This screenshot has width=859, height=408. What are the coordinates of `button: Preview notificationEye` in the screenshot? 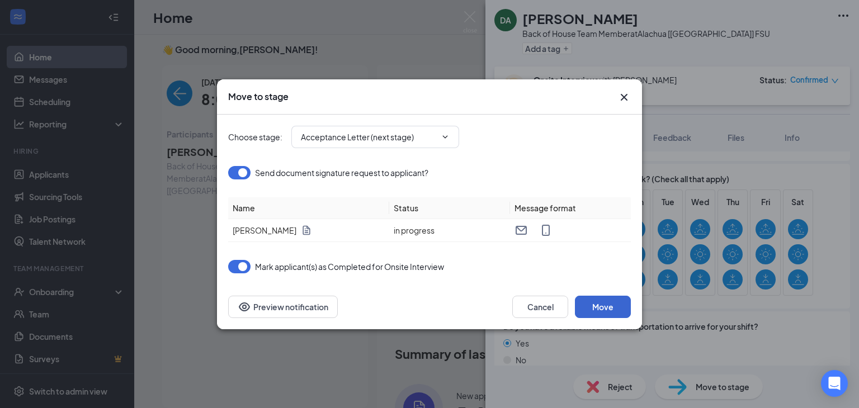 It's located at (283, 307).